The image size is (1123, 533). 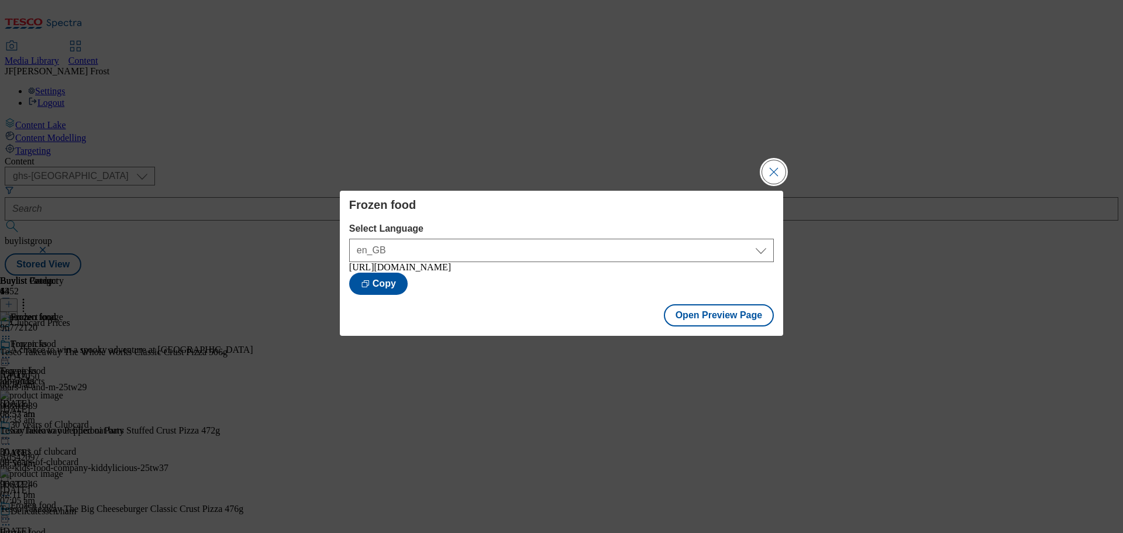 I want to click on div: Modal, so click(x=562, y=263).